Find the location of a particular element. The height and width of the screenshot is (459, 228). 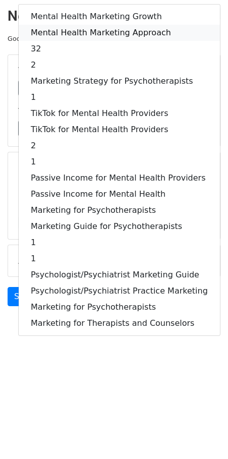

a: Marketing for Therapists and Counselors is located at coordinates (119, 323).